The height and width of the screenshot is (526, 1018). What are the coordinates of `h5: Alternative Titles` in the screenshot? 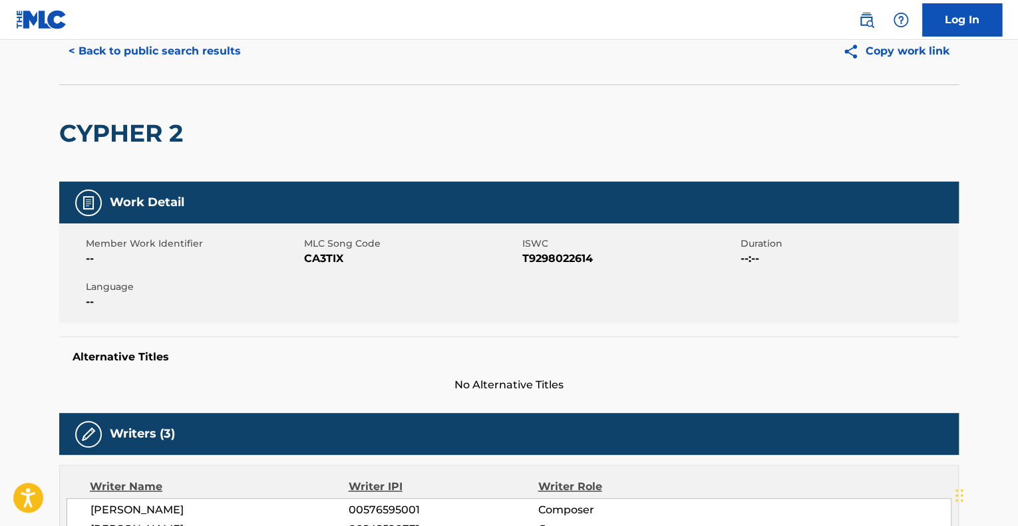 It's located at (509, 357).